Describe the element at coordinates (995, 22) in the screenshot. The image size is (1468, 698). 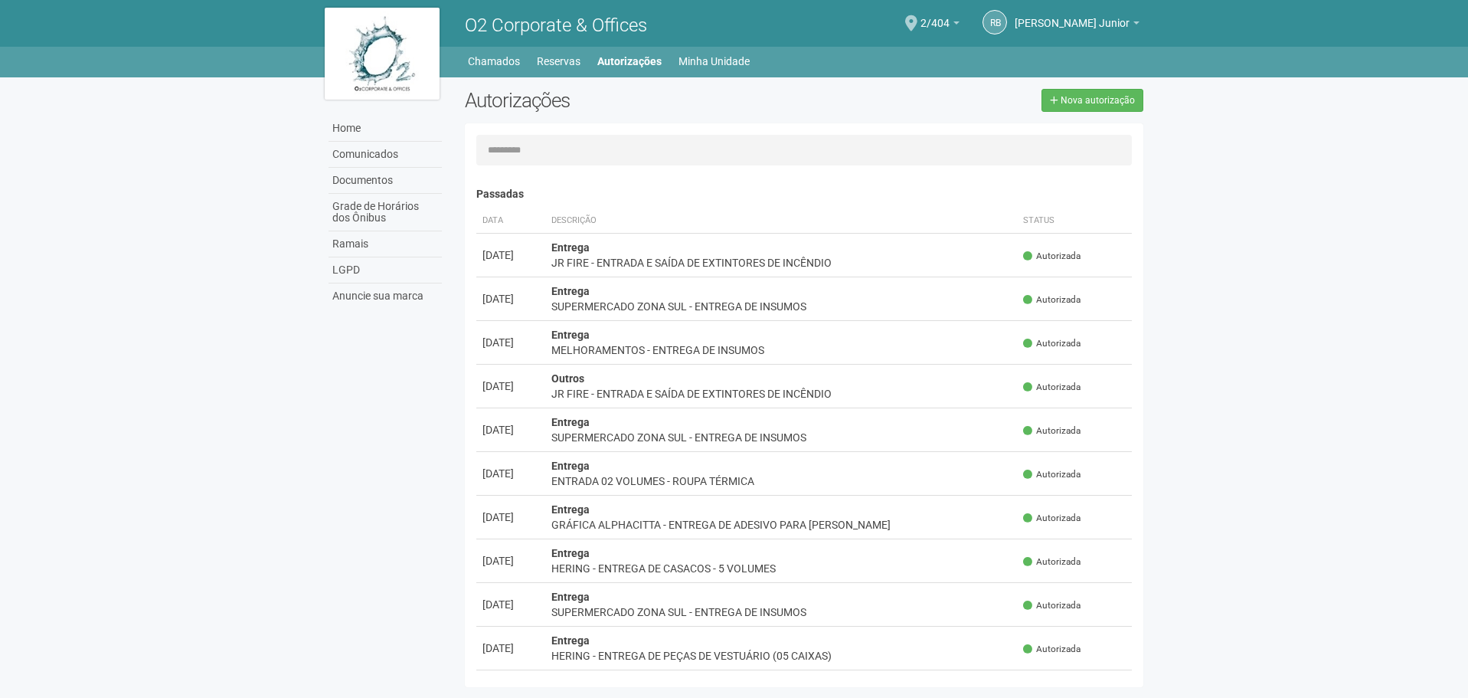
I see `a: RB` at that location.